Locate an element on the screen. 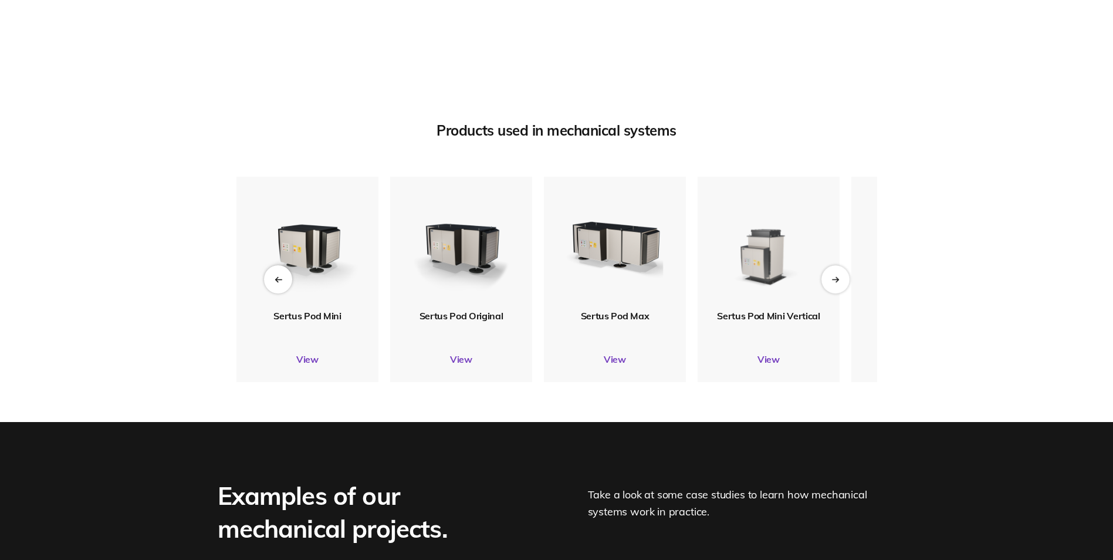 This screenshot has height=560, width=1113. span: Sertus Pod Original is located at coordinates (461, 316).